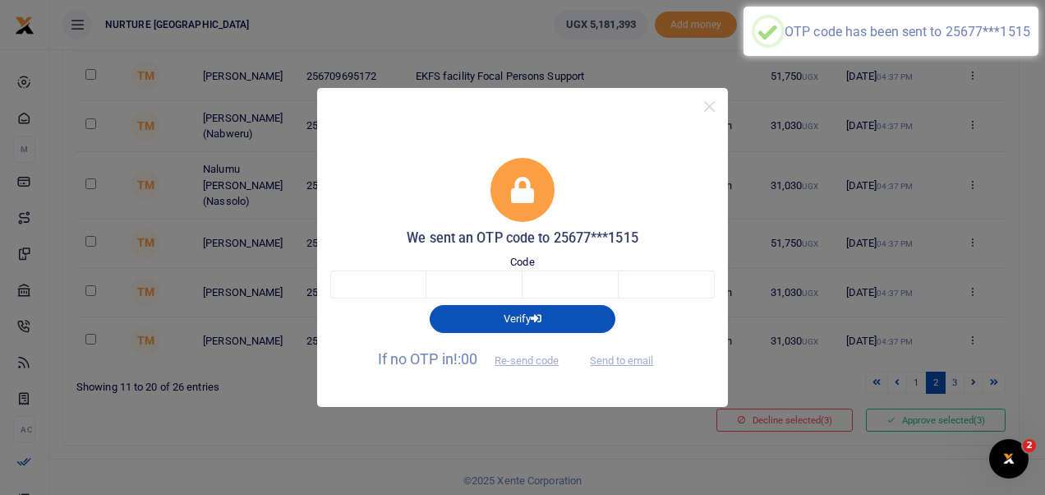 This screenshot has height=495, width=1045. What do you see at coordinates (465, 358) in the screenshot?
I see `span: !:00` at bounding box center [465, 358].